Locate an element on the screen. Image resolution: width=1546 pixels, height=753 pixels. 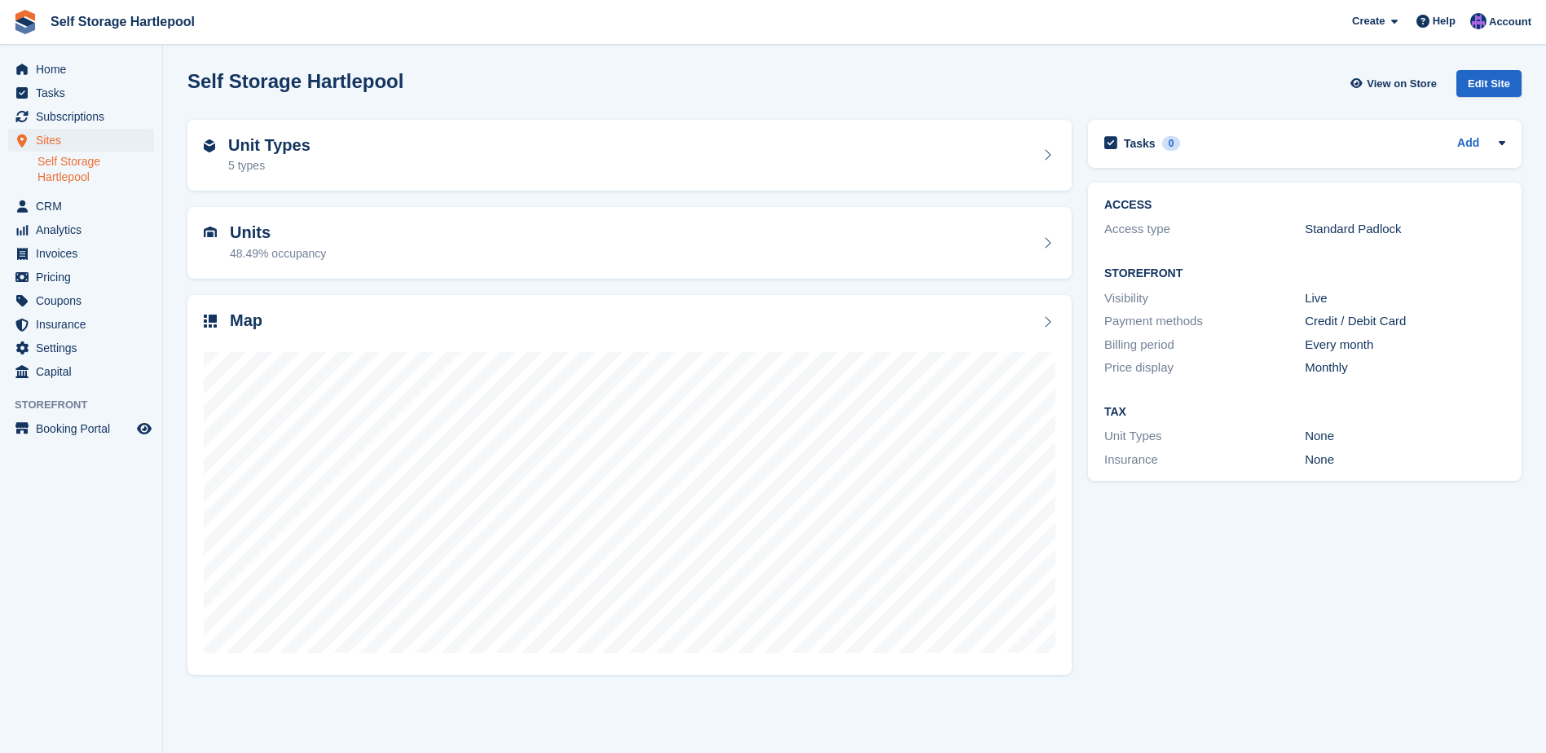
a: Unit Types 5 types is located at coordinates (629, 156).